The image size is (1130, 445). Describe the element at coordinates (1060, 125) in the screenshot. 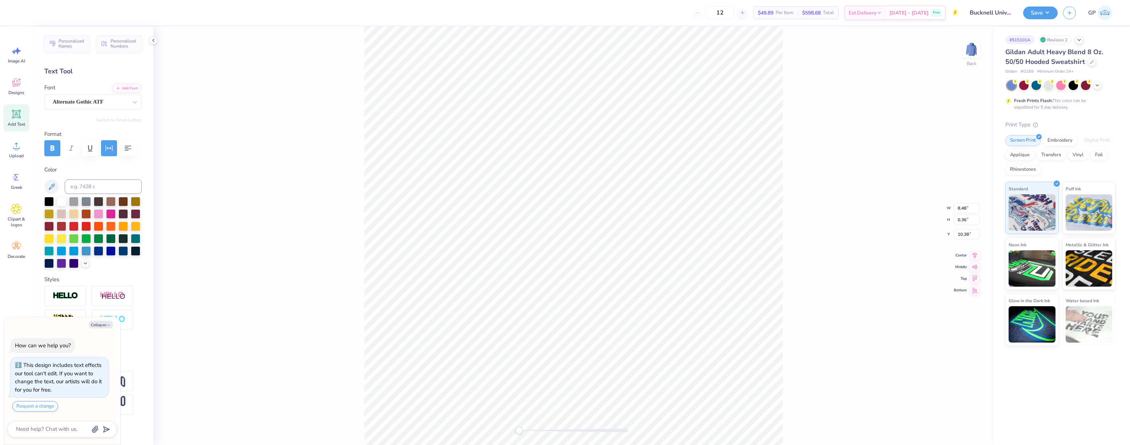

I see `div: Print Type` at that location.